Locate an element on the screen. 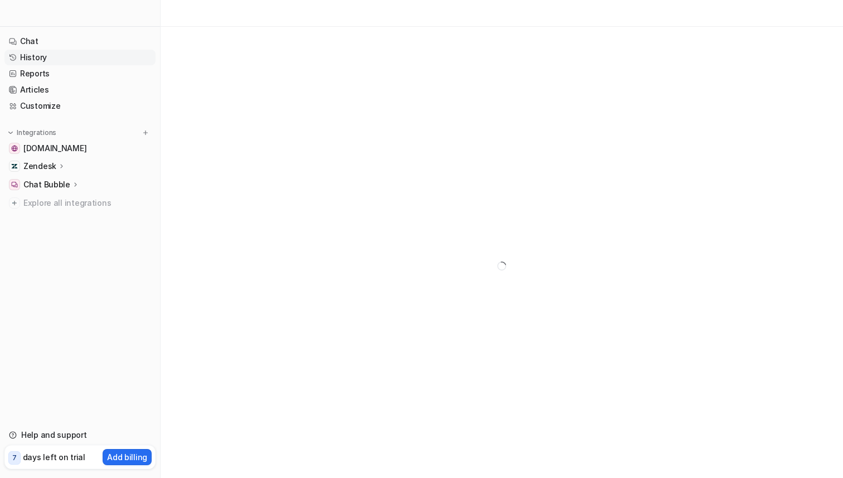  img: Zendesk is located at coordinates (15, 166).